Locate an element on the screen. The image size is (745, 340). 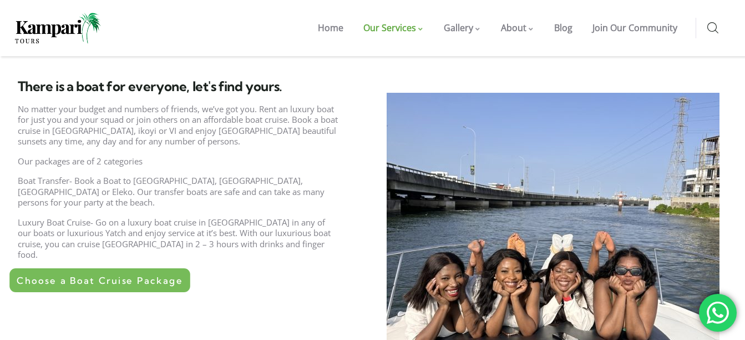
span: Our Services is located at coordinates (390, 28).